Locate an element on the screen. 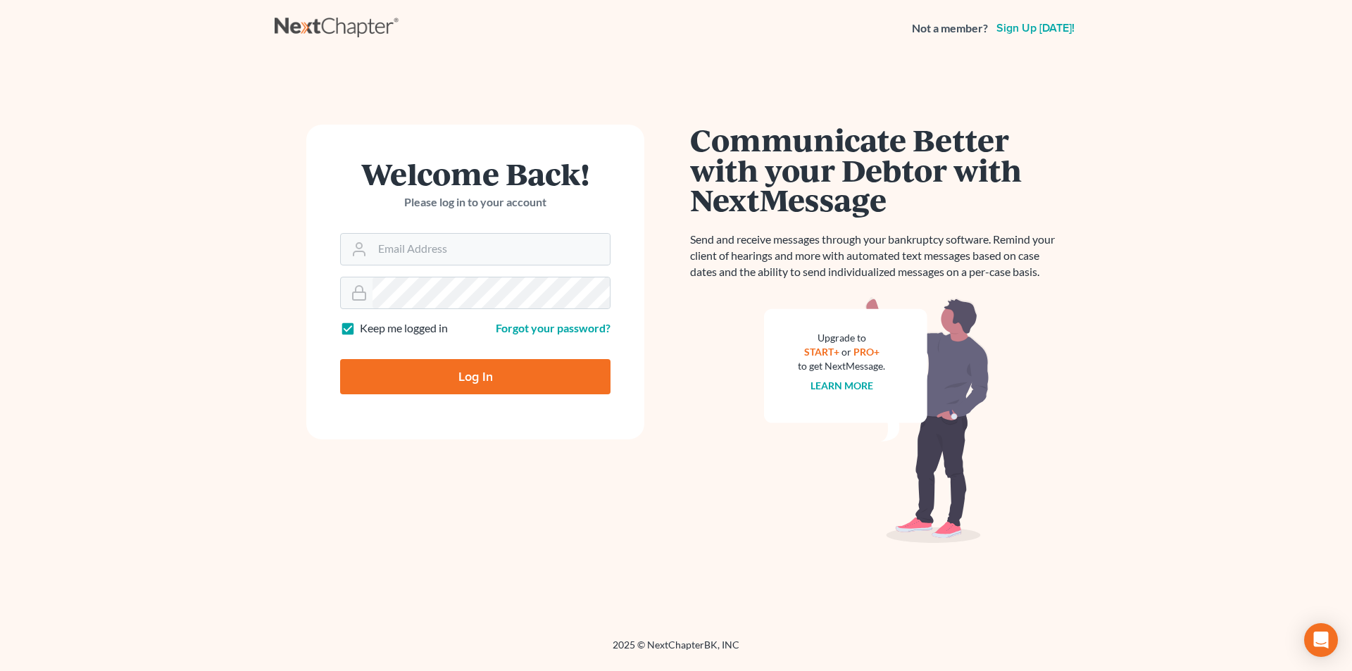 This screenshot has height=671, width=1352. h1: Welcome Back! is located at coordinates (475, 173).